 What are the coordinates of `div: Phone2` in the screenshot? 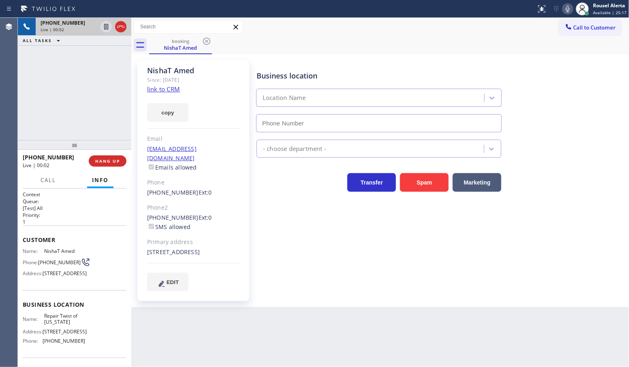 It's located at (193, 208).